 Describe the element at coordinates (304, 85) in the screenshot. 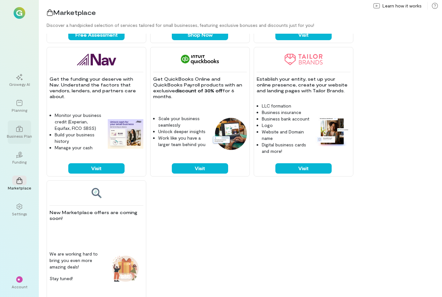

I see `p: Establish your entity, set up your online presence, create your website and landing pages with Ta...` at that location.